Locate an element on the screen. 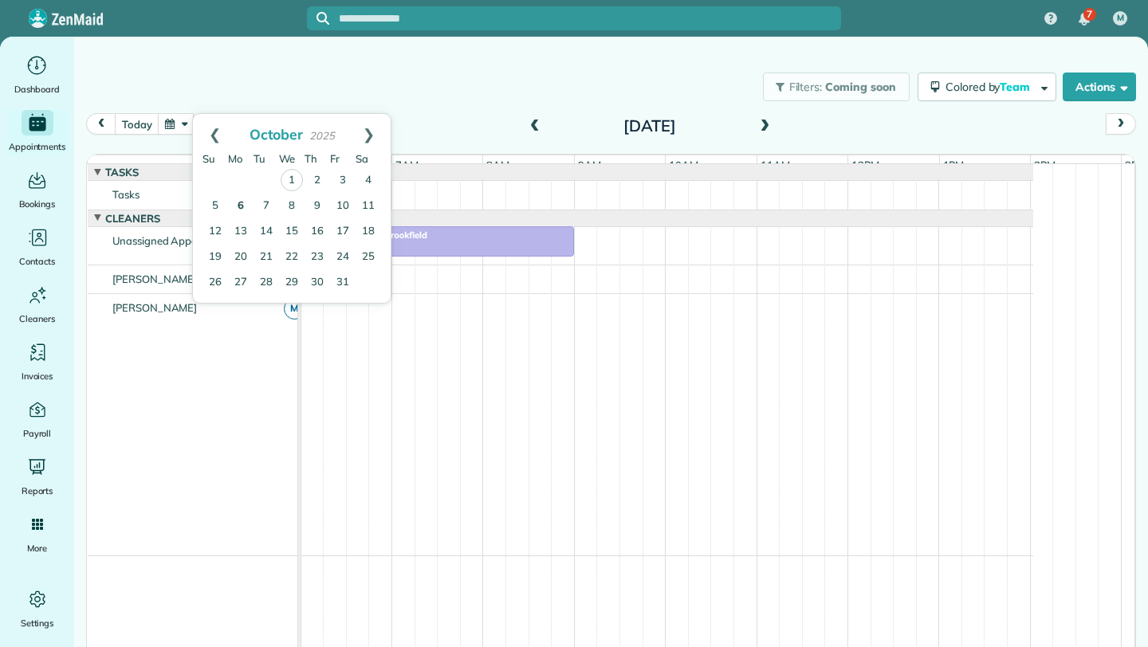 The image size is (1148, 647). a: 5 is located at coordinates (215, 206).